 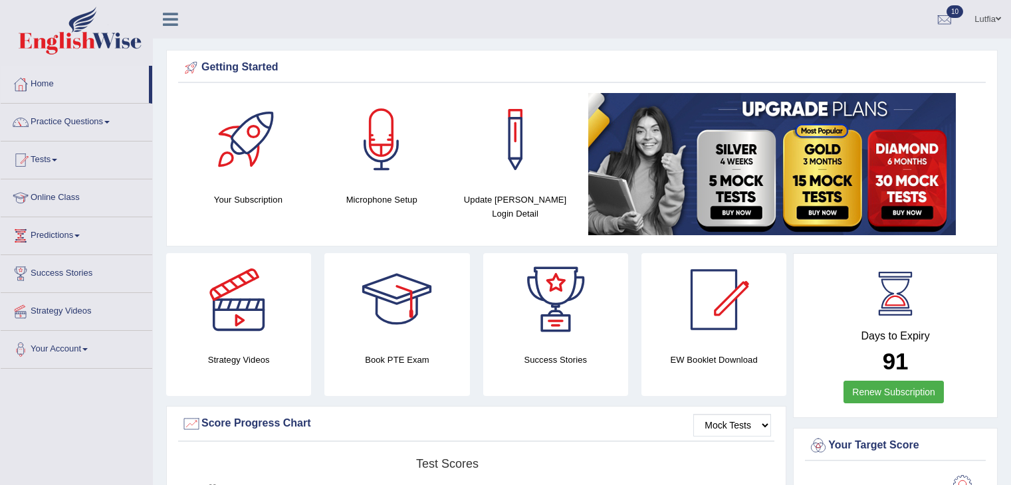 What do you see at coordinates (76, 158) in the screenshot?
I see `a: Tests` at bounding box center [76, 158].